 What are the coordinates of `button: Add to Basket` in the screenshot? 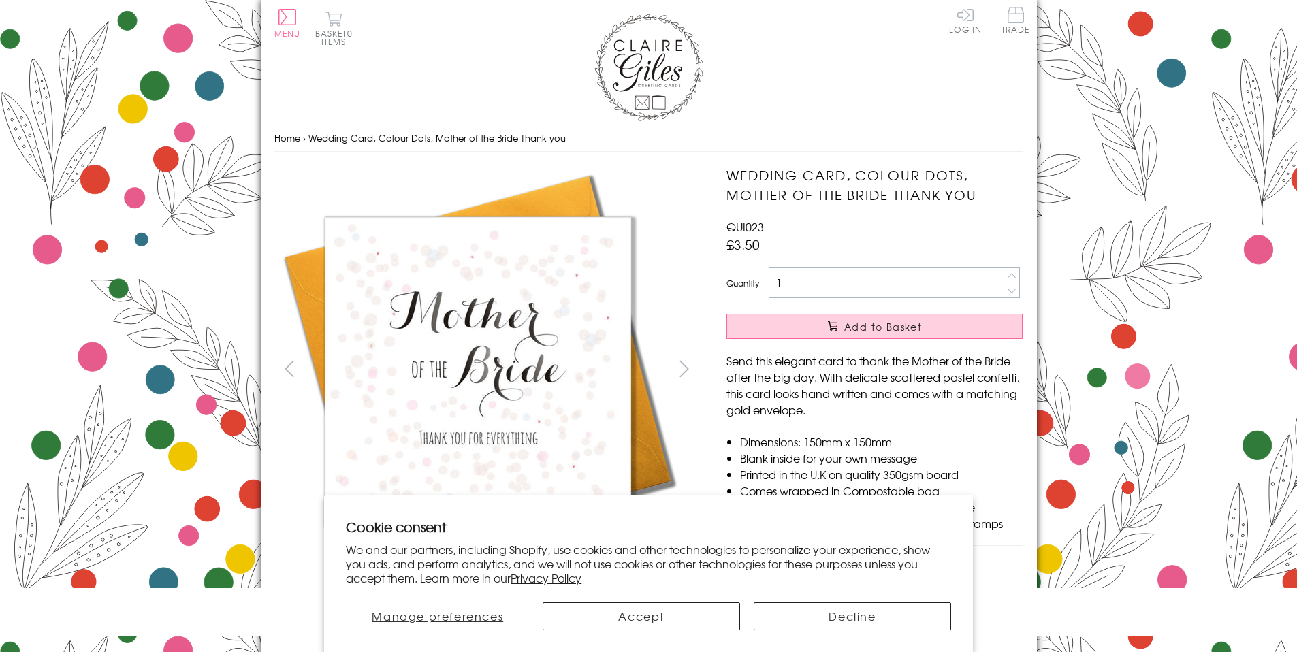 It's located at (874, 326).